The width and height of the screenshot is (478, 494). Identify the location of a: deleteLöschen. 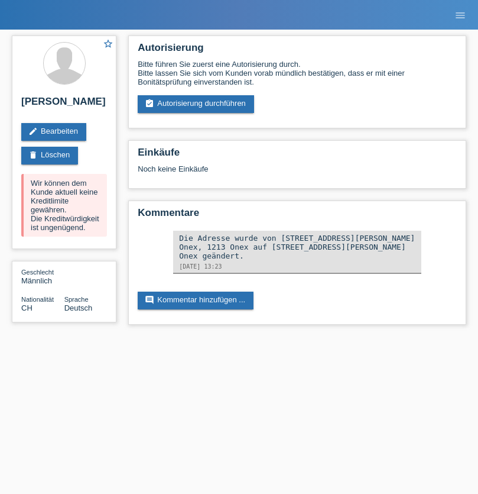
(50, 156).